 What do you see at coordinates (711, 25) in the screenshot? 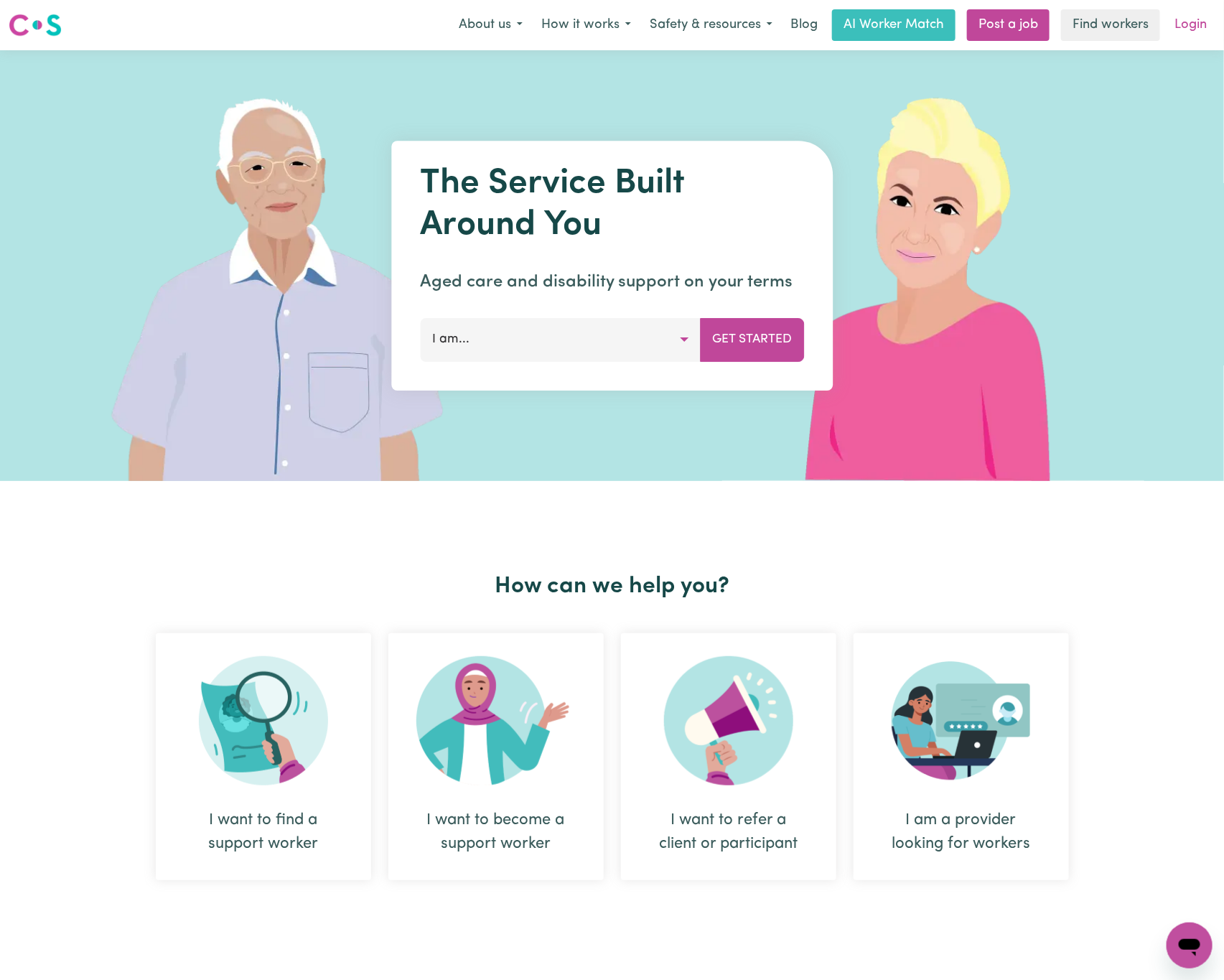
I see `button: Safety & resources` at bounding box center [711, 25].